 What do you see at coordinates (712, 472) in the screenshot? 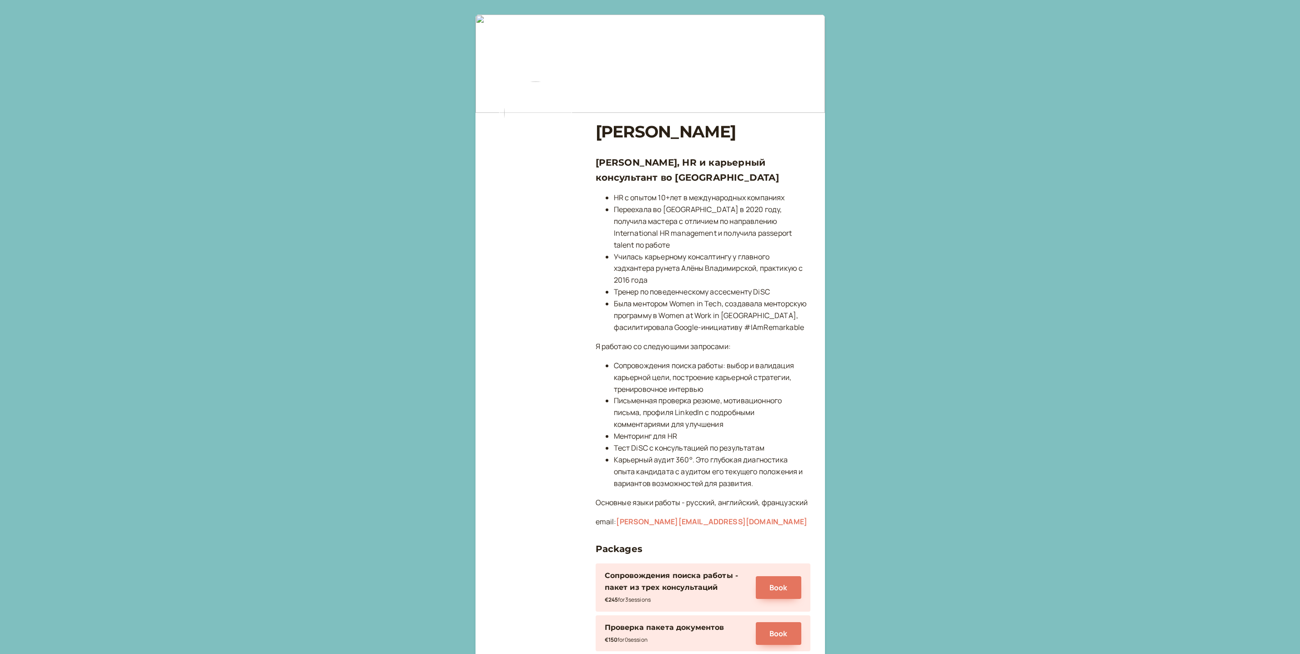
I see `li: Карьерный аудит 360°. Это глубокая диагностика опыта кандидата с аудитом его текущего положения и...` at bounding box center [712, 472].